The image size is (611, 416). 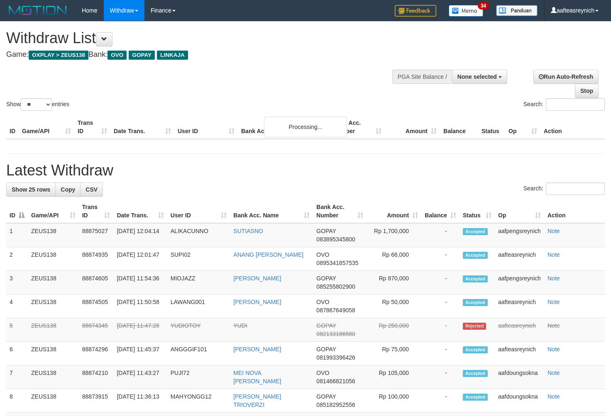 What do you see at coordinates (335, 405) in the screenshot?
I see `span: Copy 085182952556 to clipboard` at bounding box center [335, 405].